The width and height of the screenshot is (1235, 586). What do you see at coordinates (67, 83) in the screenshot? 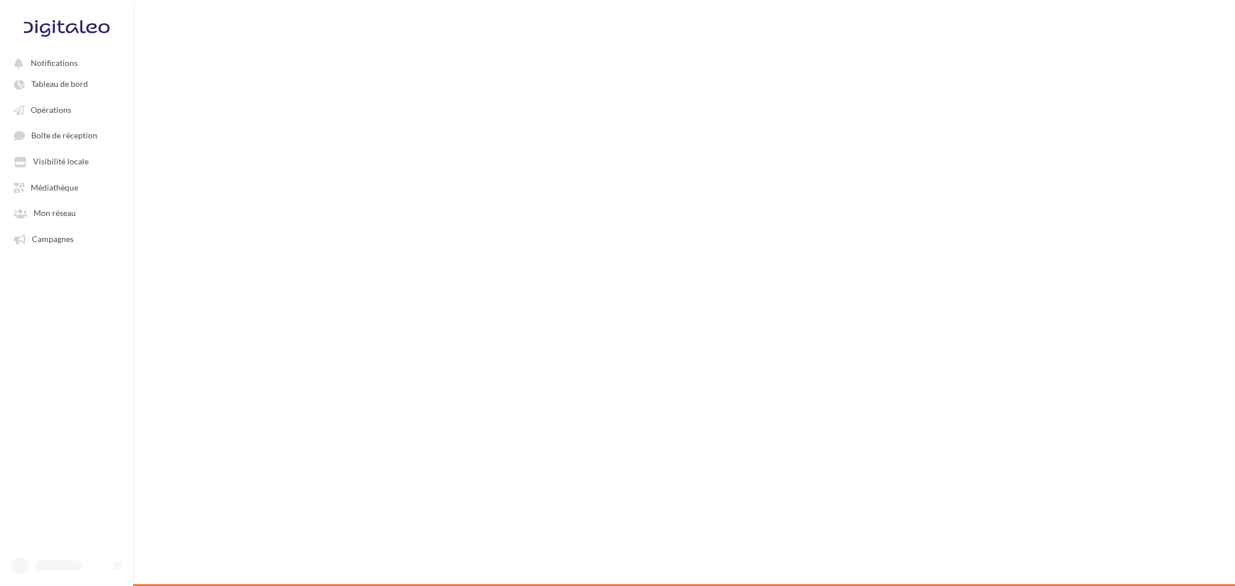
I see `a: Tableau de bord` at bounding box center [67, 83].